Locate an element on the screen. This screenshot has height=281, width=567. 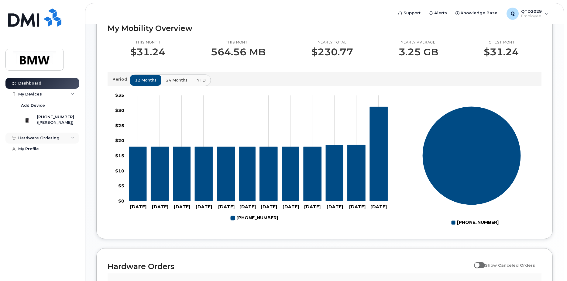
span: Show Canceled Orders is located at coordinates (510, 265).